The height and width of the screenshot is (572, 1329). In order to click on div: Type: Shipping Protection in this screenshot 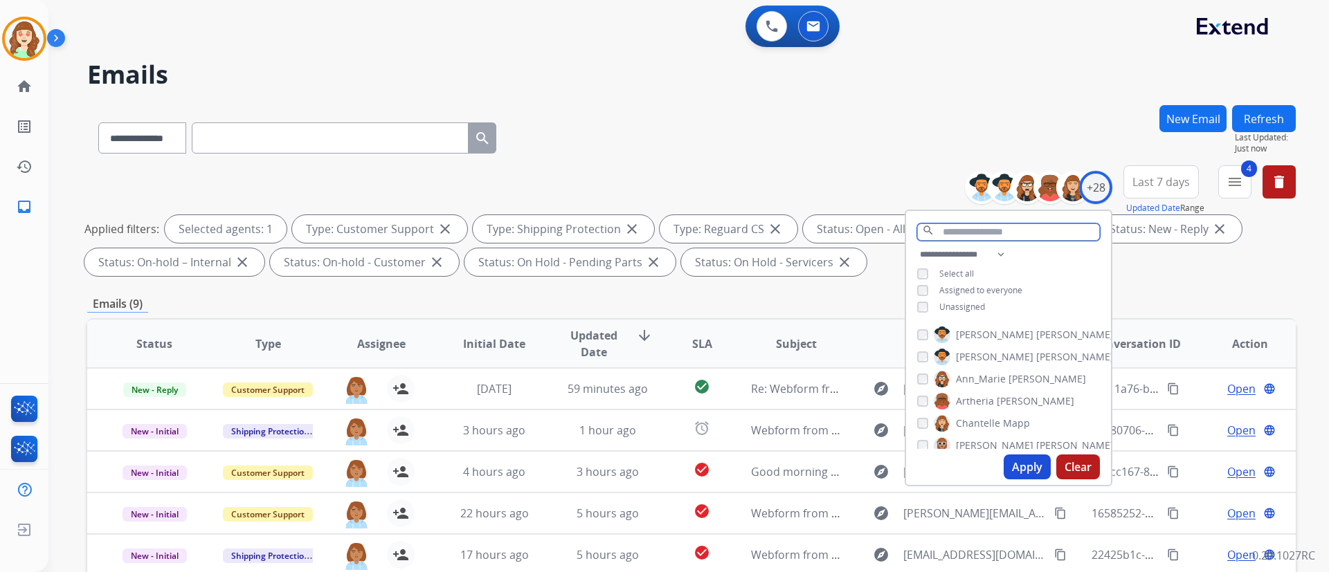, I will do `click(563, 229)`.